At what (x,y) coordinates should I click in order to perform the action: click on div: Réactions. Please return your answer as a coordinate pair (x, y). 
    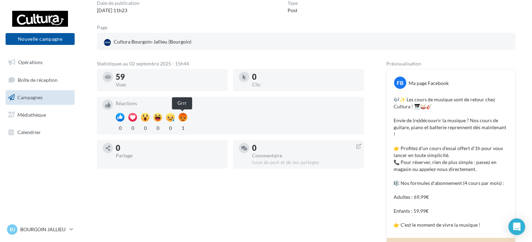
    Looking at the image, I should click on (237, 104).